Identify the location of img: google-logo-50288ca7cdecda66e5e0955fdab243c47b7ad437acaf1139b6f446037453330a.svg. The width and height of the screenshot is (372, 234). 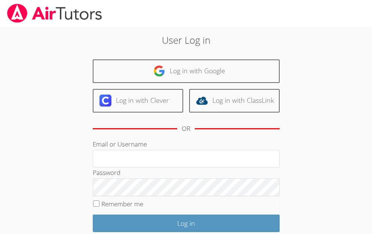
(159, 71).